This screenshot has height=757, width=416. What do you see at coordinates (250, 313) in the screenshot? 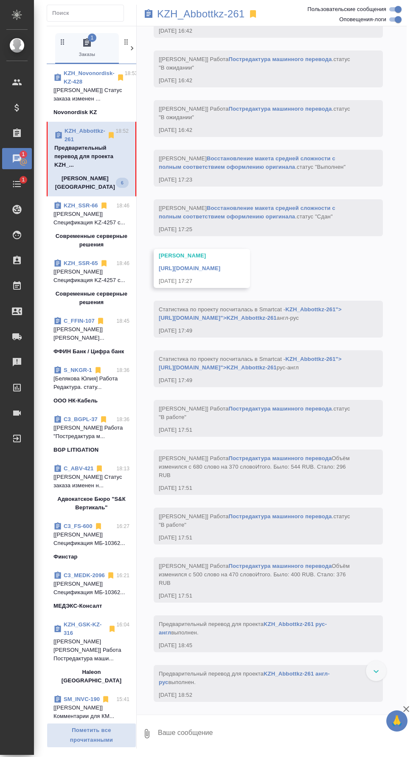
I see `span: Cтатистика по проекту посчиталась в Smartcat - англ-рус` at bounding box center [250, 313].